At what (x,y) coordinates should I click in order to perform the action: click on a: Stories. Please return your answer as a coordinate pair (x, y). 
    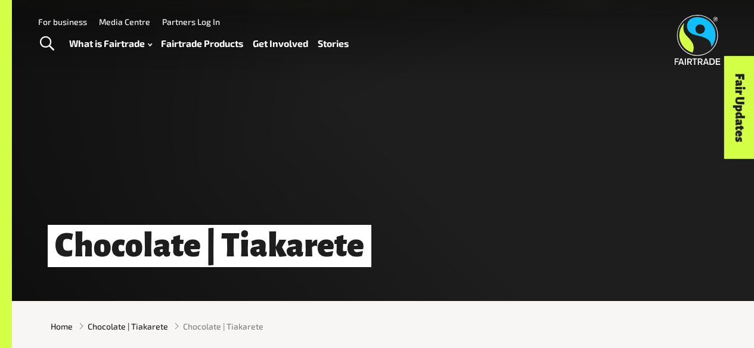
    Looking at the image, I should click on (333, 43).